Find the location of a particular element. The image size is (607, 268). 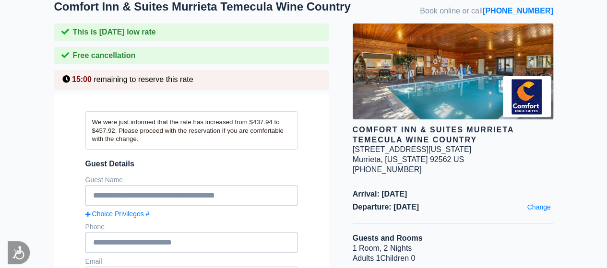

span: remaining to reserve this rate is located at coordinates (143, 79).